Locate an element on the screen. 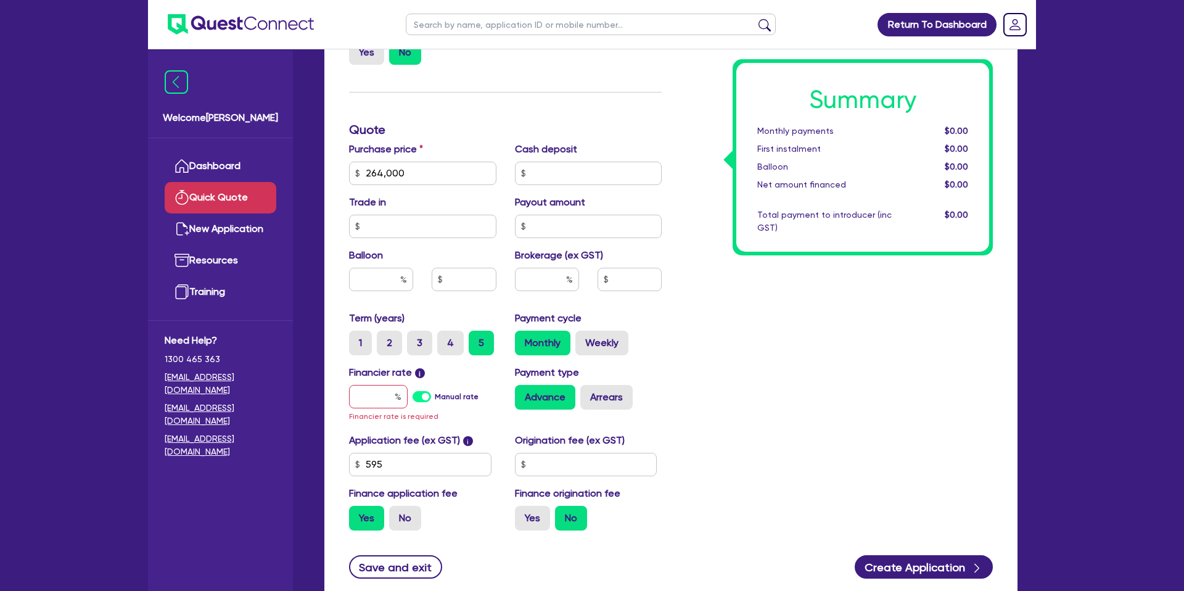 This screenshot has width=1184, height=591. label: Payment type is located at coordinates (547, 372).